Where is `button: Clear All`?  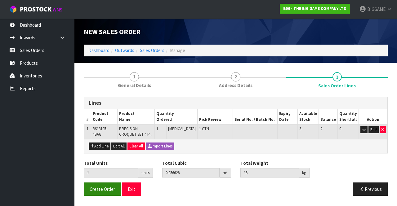 button: Clear All is located at coordinates (136, 147).